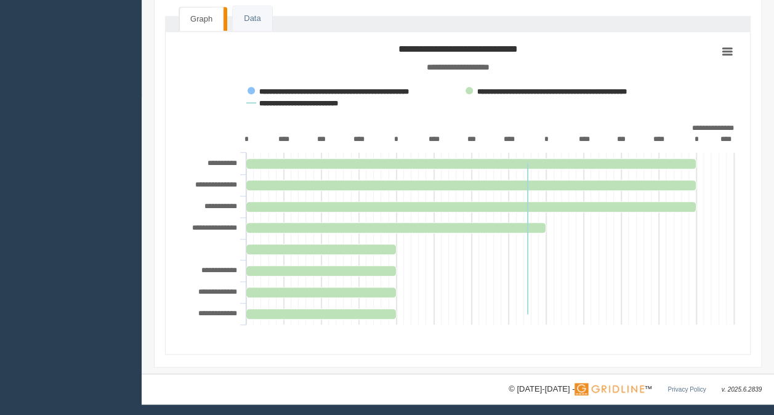 Image resolution: width=774 pixels, height=415 pixels. What do you see at coordinates (742, 389) in the screenshot?
I see `span: v. 2025.6.2839` at bounding box center [742, 389].